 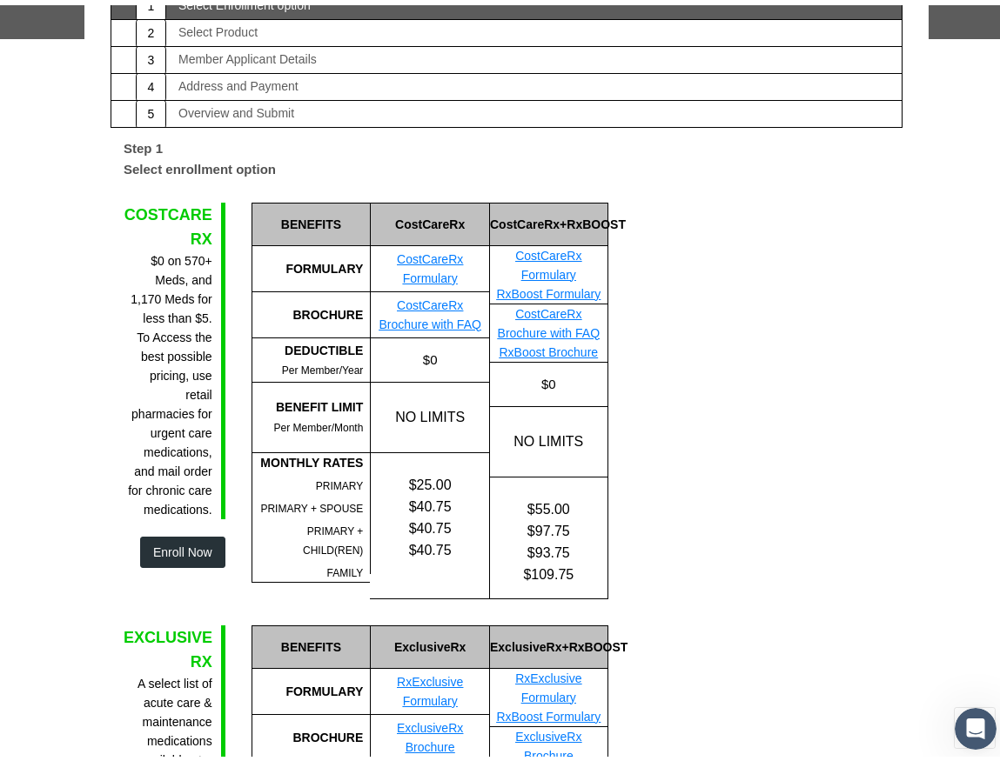 What do you see at coordinates (218, 27) in the screenshot?
I see `div: Select Product` at bounding box center [218, 27].